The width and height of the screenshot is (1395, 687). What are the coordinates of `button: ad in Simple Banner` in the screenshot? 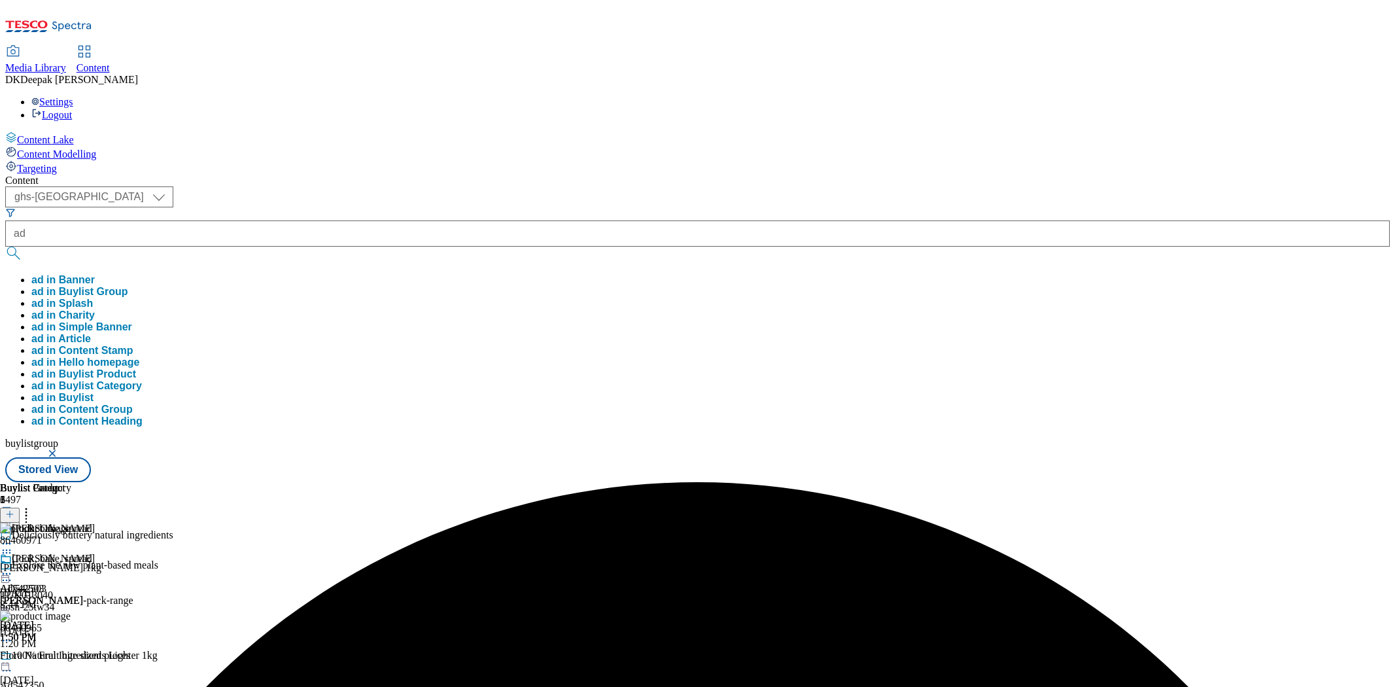 It's located at (82, 327).